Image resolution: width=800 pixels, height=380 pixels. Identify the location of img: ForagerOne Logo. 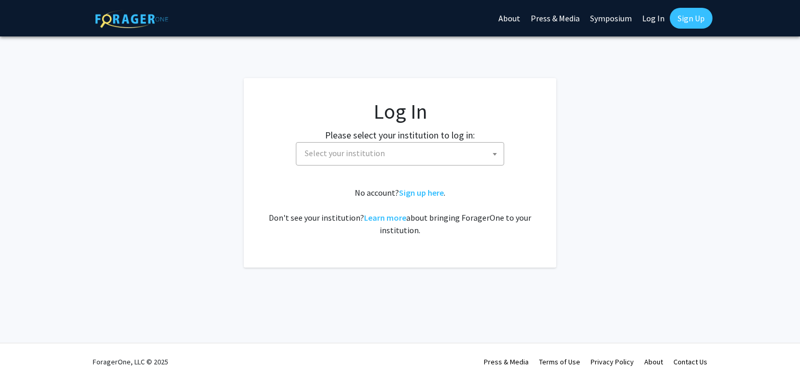
(132, 19).